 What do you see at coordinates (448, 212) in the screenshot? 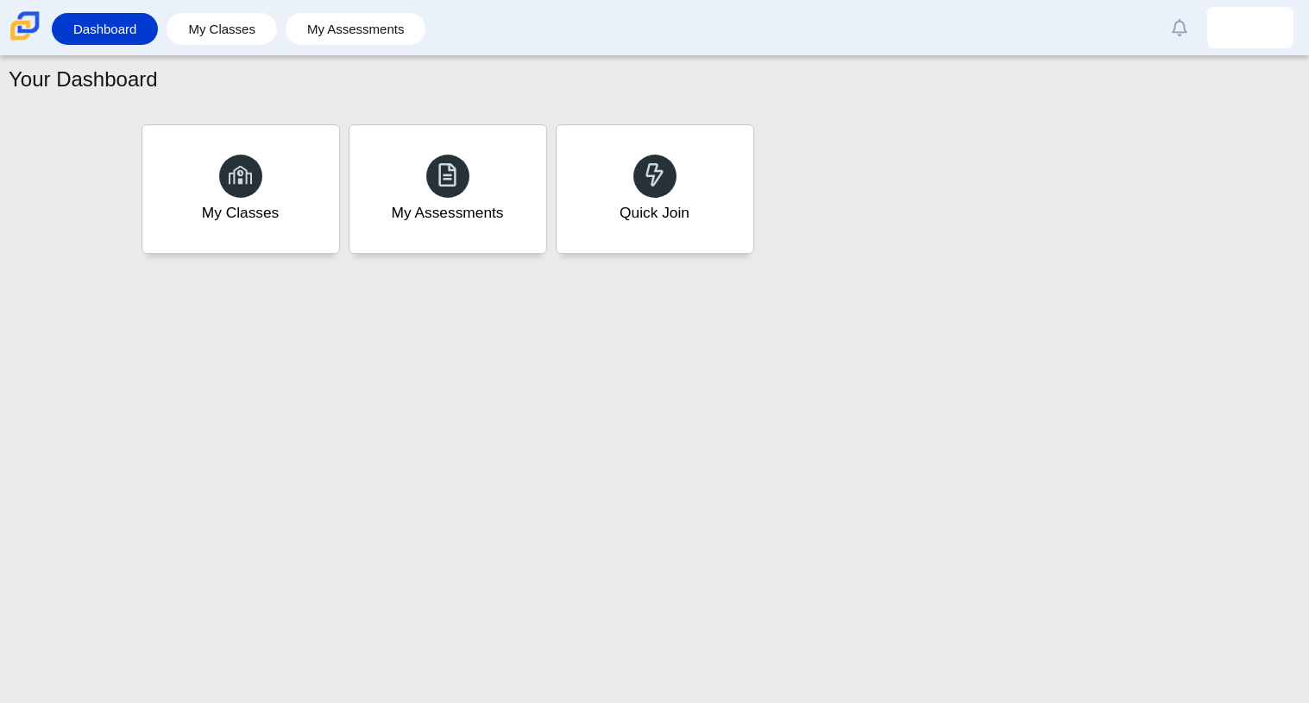
I see `div: My Assessments` at bounding box center [448, 212].